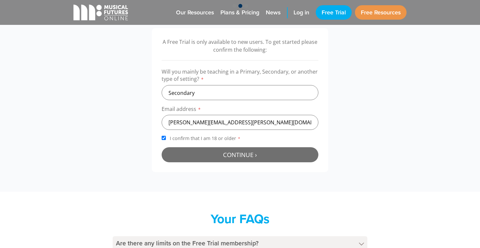 The height and width of the screenshot is (248, 480). Describe the element at coordinates (240, 12) in the screenshot. I see `span: Plans & Pricing` at that location.